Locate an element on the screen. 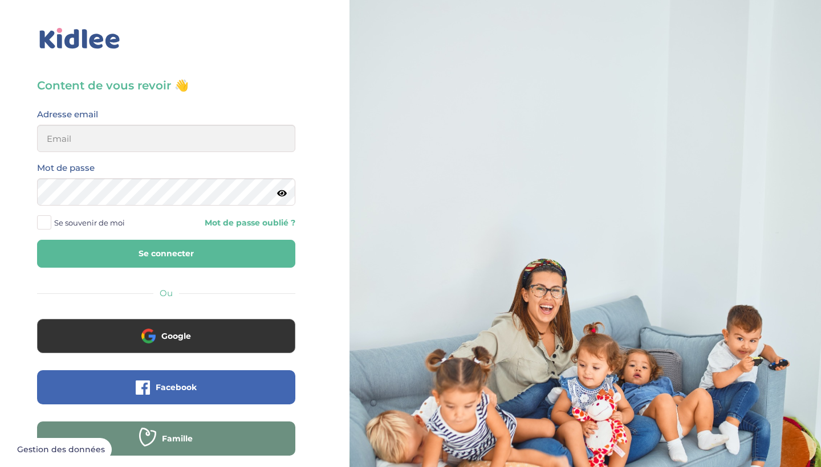  span: Facebook is located at coordinates (176, 388).